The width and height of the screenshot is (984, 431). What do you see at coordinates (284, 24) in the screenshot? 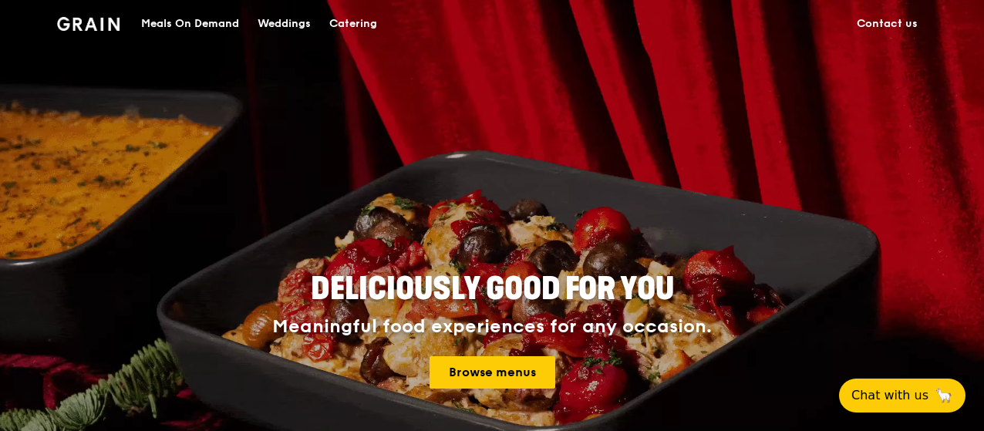
I see `div: Weddings` at bounding box center [284, 24].